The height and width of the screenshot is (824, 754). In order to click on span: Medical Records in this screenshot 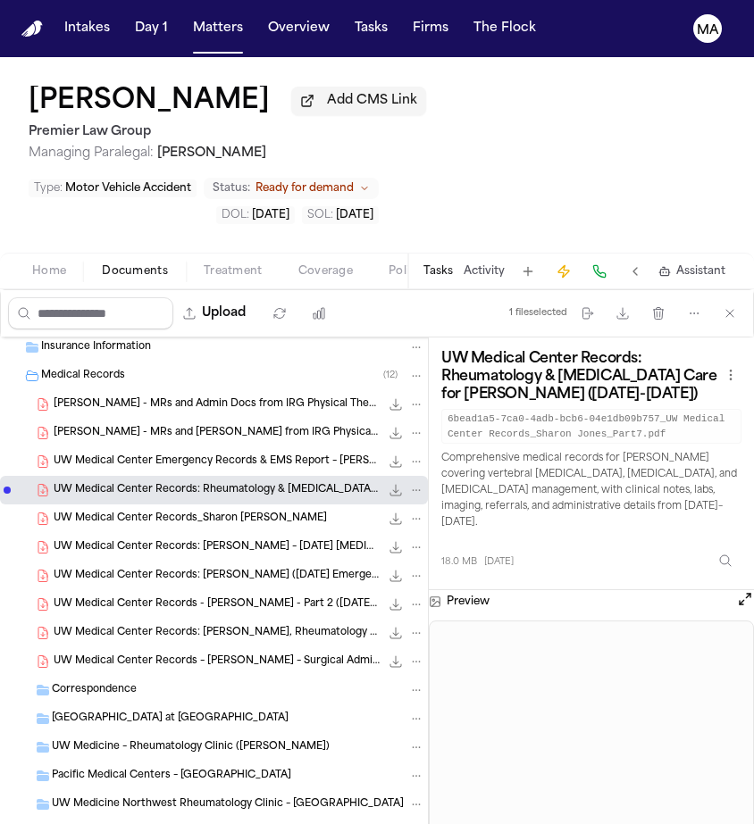, I will do `click(83, 376)`.